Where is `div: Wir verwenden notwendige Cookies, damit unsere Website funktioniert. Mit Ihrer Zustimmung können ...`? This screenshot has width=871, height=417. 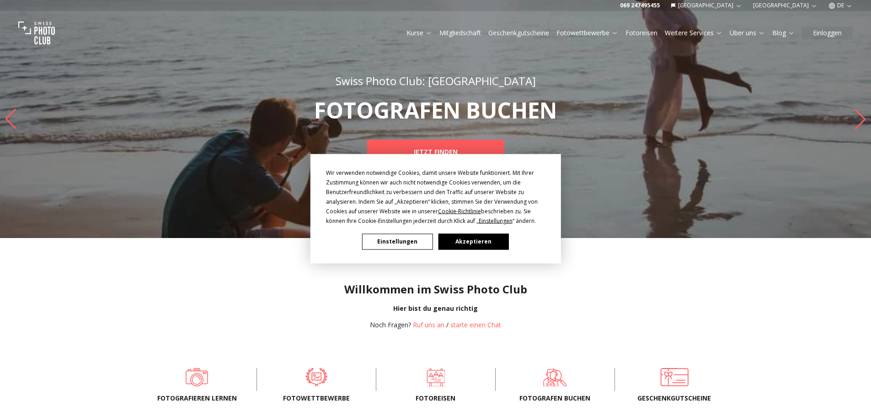
div: Wir verwenden notwendige Cookies, damit unsere Website funktioniert. Mit Ihrer Zustimmung können ... is located at coordinates (436, 196).